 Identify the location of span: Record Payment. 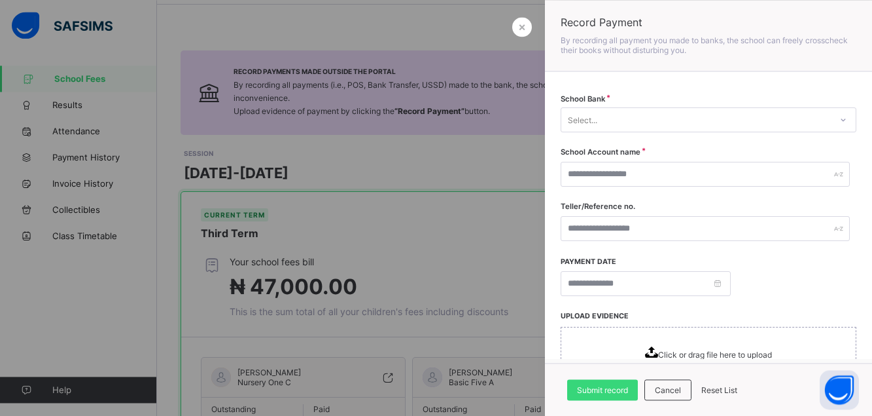
(709, 22).